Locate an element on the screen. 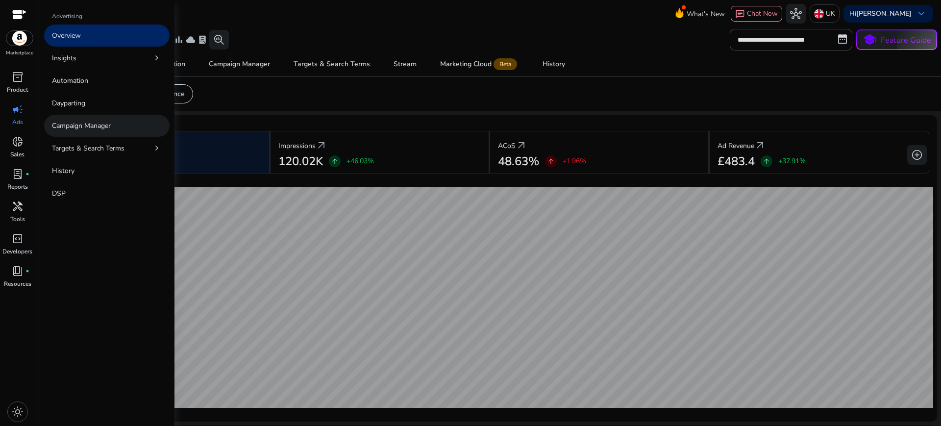 This screenshot has width=941, height=426. p: Ads is located at coordinates (18, 122).